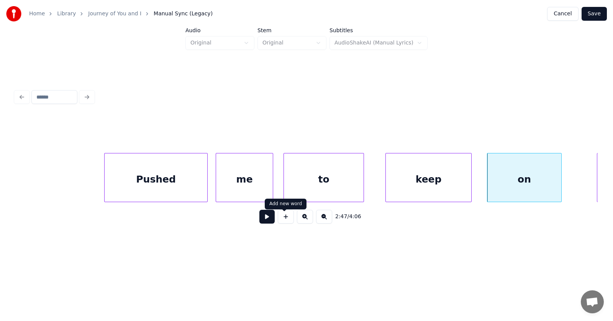 This screenshot has width=613, height=321. I want to click on label: Audio, so click(220, 30).